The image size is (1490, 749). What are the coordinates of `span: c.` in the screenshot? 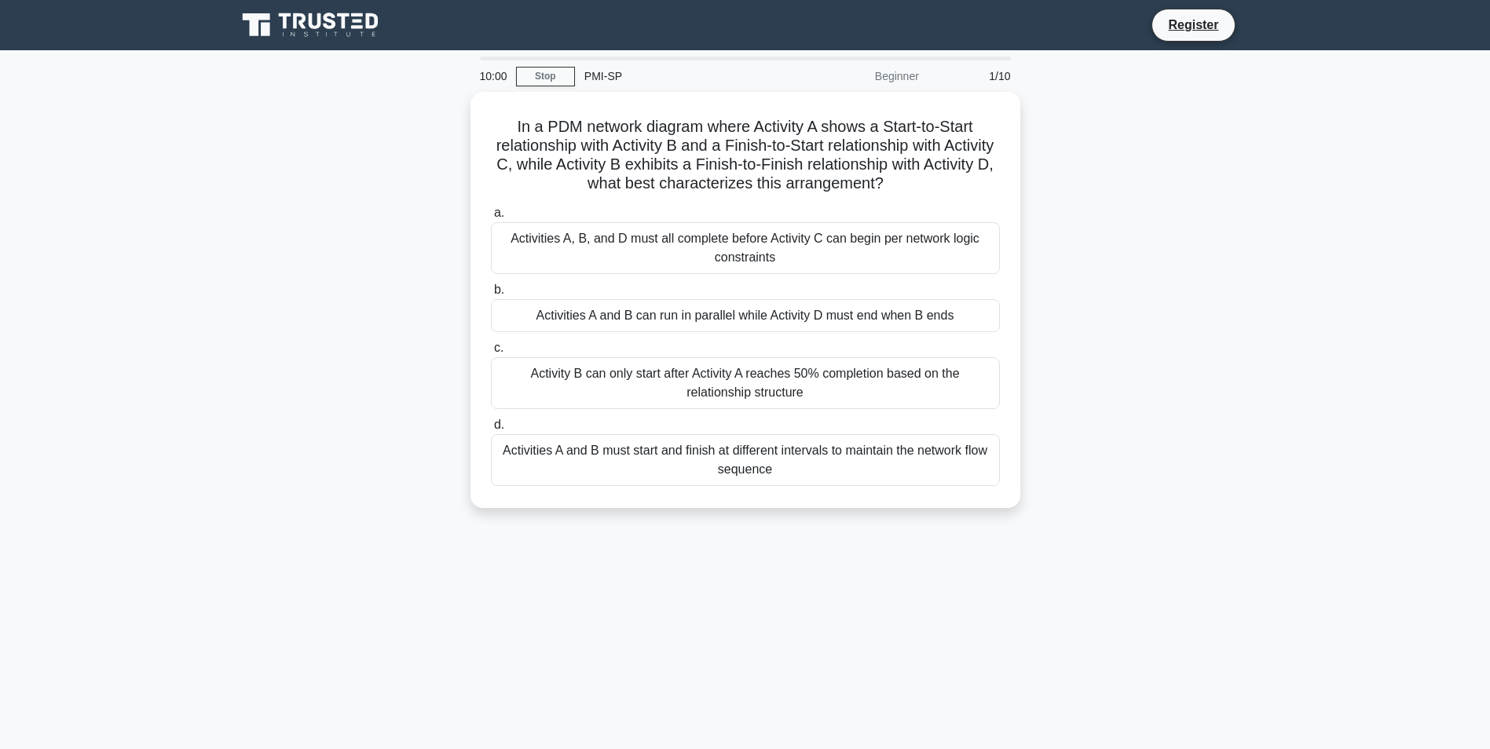 It's located at (499, 347).